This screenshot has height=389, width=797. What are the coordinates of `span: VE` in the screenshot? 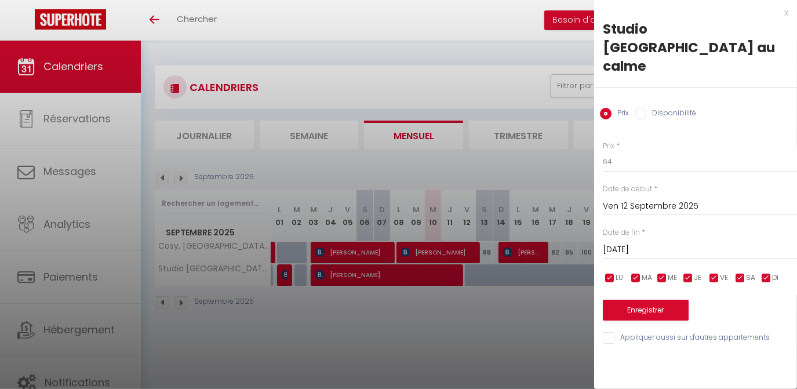 It's located at (724, 278).